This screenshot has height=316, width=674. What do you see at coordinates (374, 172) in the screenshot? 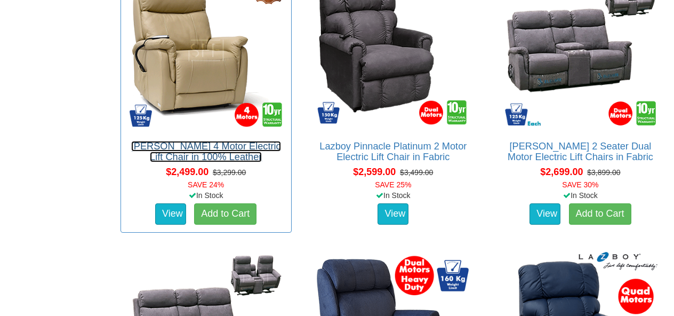
I see `span: $2,599.00` at bounding box center [374, 172].